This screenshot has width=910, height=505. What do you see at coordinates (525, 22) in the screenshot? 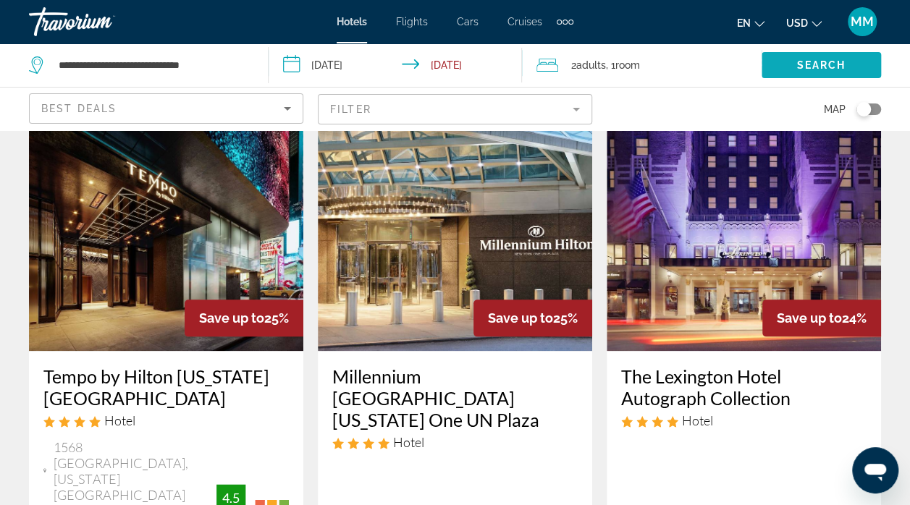
I see `span: Cruises` at bounding box center [525, 22].